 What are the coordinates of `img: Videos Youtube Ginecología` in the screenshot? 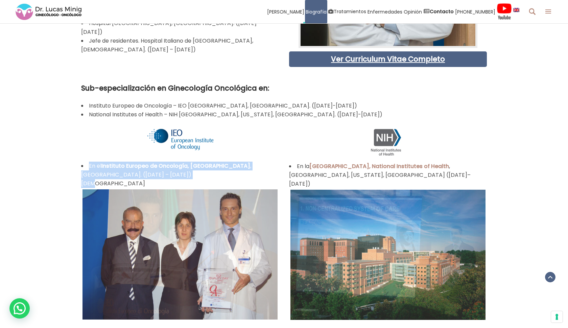 It's located at (504, 11).